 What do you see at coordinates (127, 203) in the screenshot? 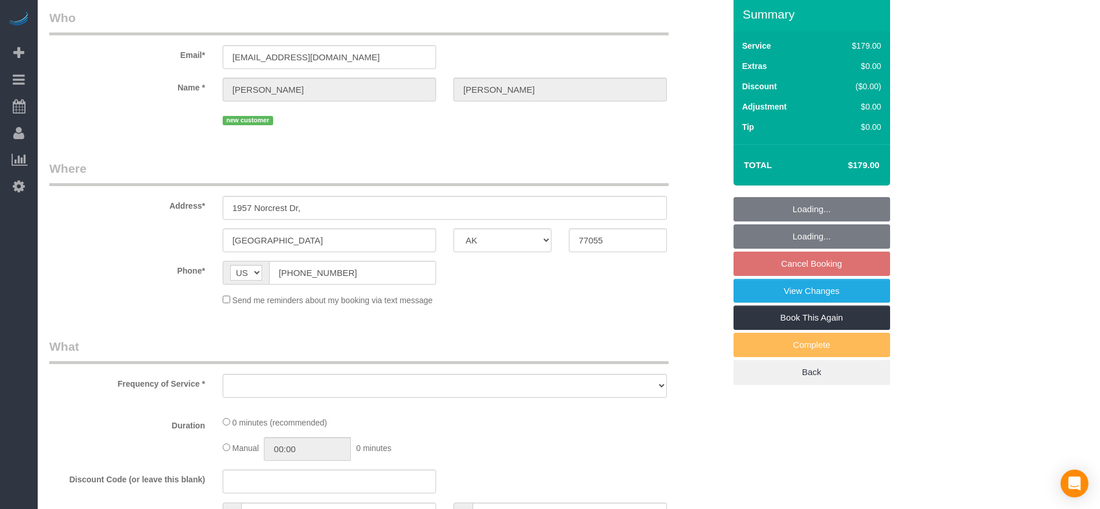
I see `label: Address*` at bounding box center [127, 203].